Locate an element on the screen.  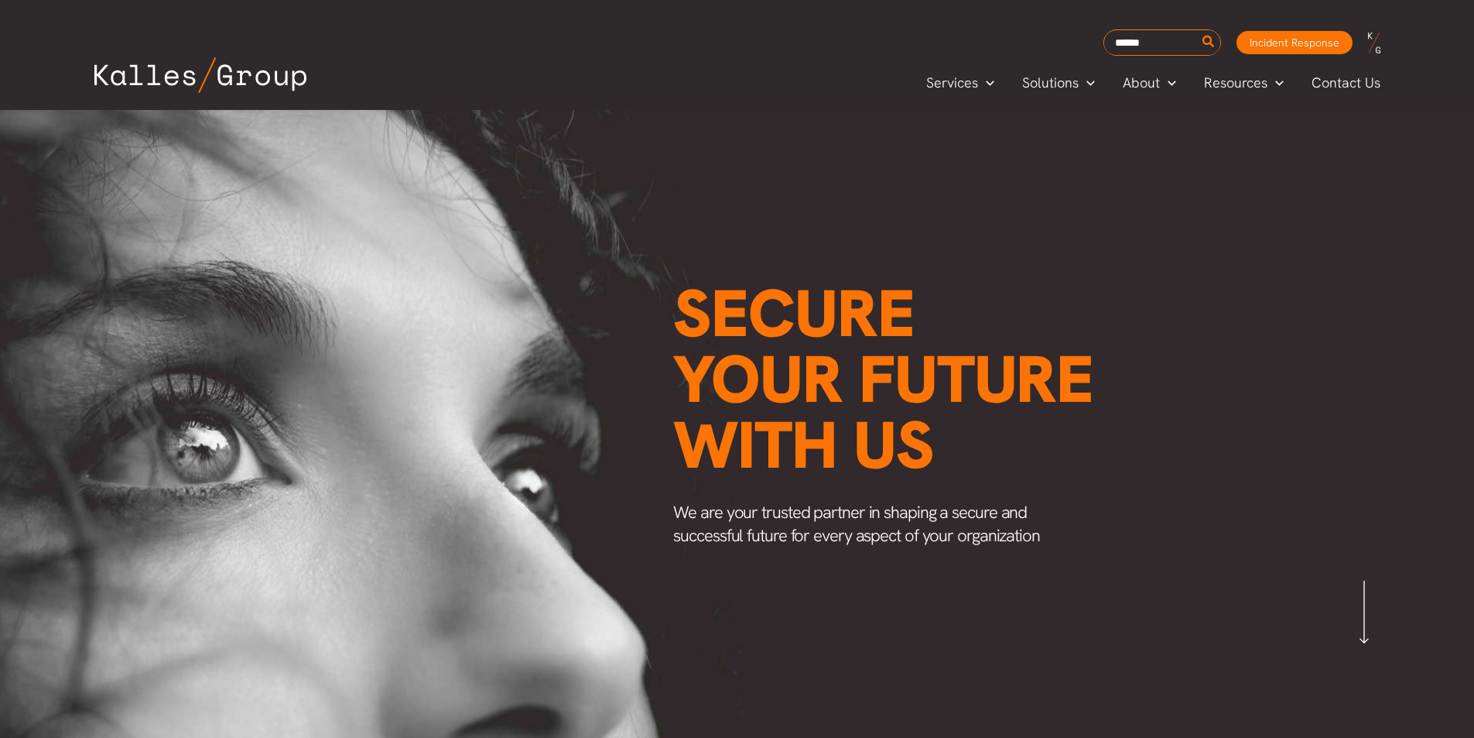
span: Solutions is located at coordinates (1050, 83).